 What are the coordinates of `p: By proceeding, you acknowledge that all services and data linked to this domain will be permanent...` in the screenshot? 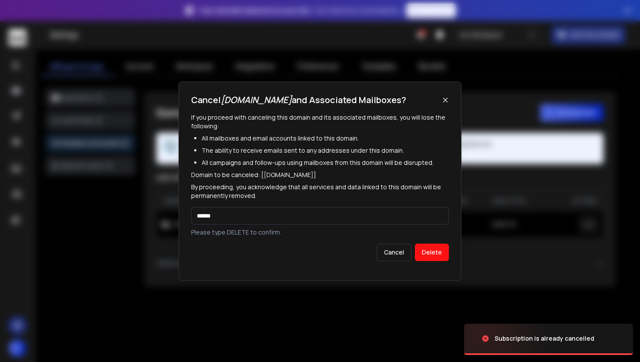 It's located at (320, 191).